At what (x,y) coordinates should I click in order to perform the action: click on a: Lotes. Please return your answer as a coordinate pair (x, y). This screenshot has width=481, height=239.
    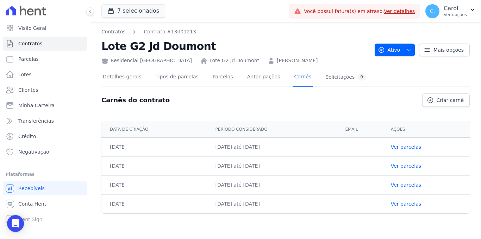
    Looking at the image, I should click on (45, 75).